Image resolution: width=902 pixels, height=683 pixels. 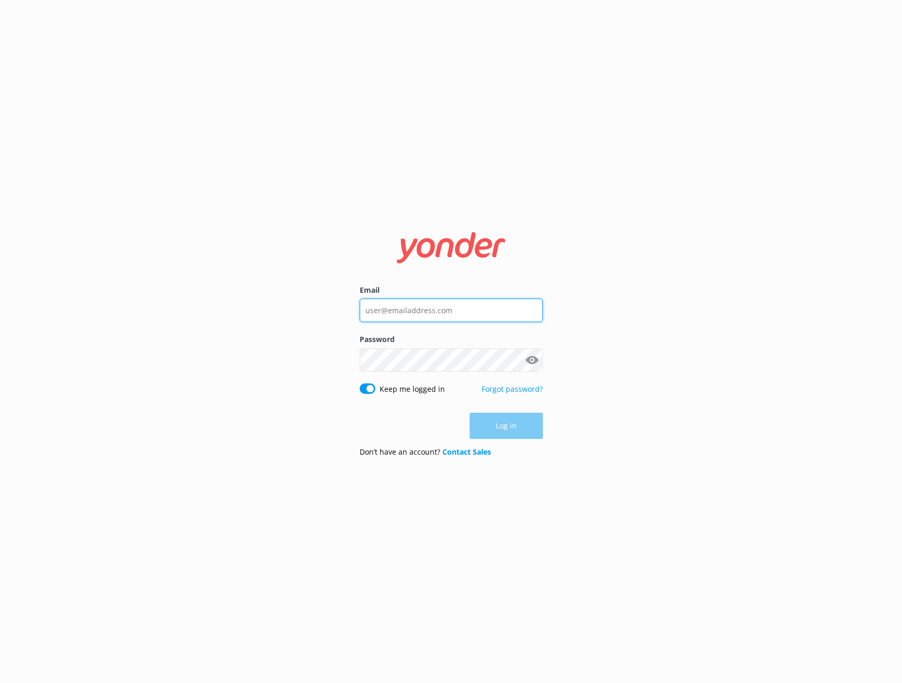 I want to click on a: Forgot password?, so click(x=512, y=388).